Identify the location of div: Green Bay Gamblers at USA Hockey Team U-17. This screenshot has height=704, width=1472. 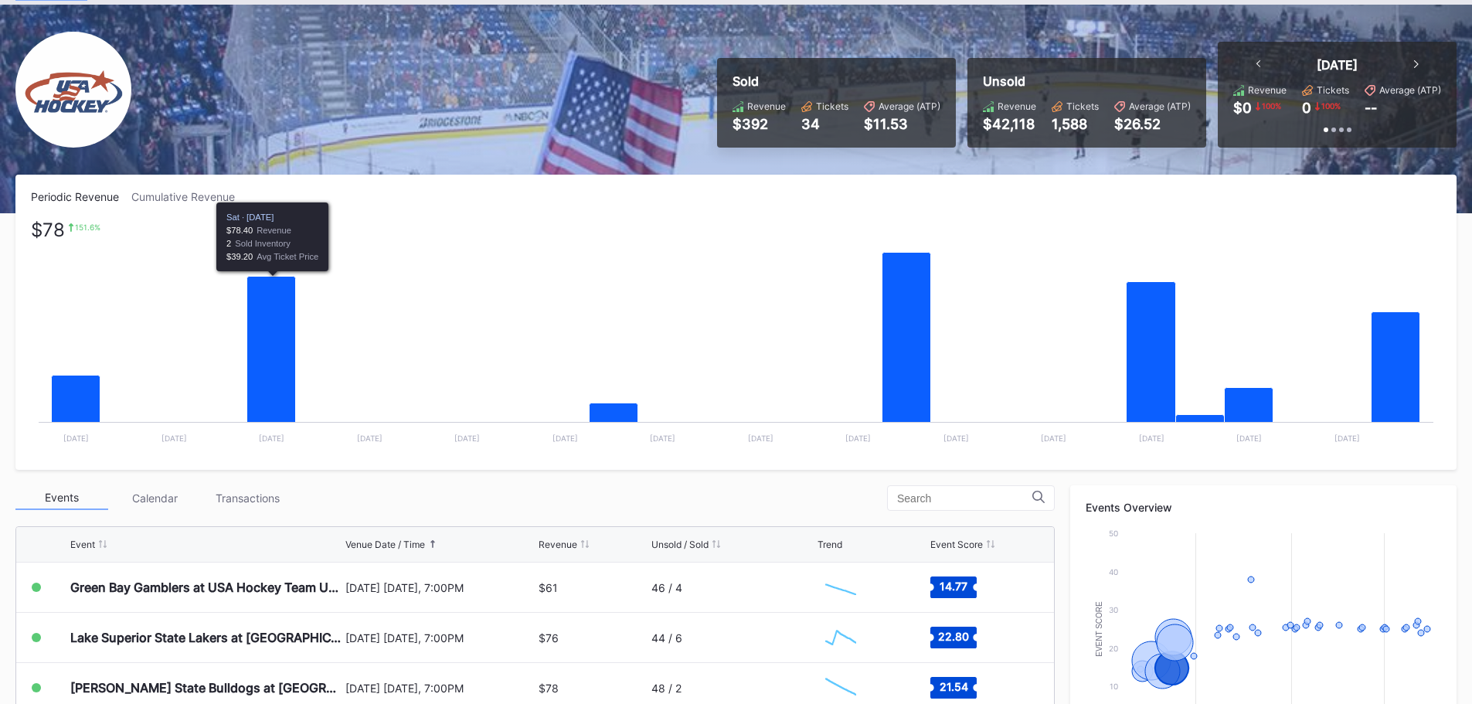
(206, 587).